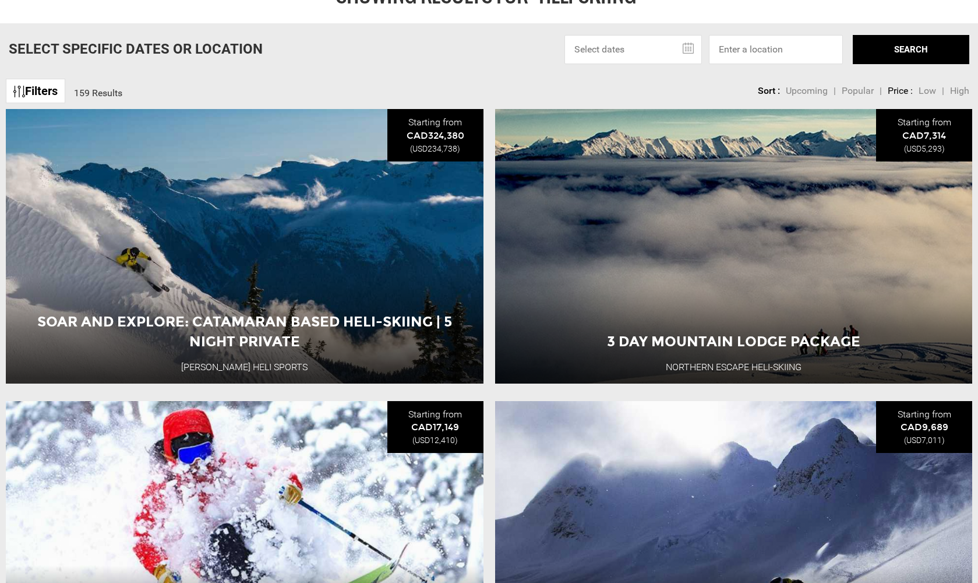 This screenshot has height=583, width=978. What do you see at coordinates (136, 49) in the screenshot?
I see `p: Select Specific Dates Or Location` at bounding box center [136, 49].